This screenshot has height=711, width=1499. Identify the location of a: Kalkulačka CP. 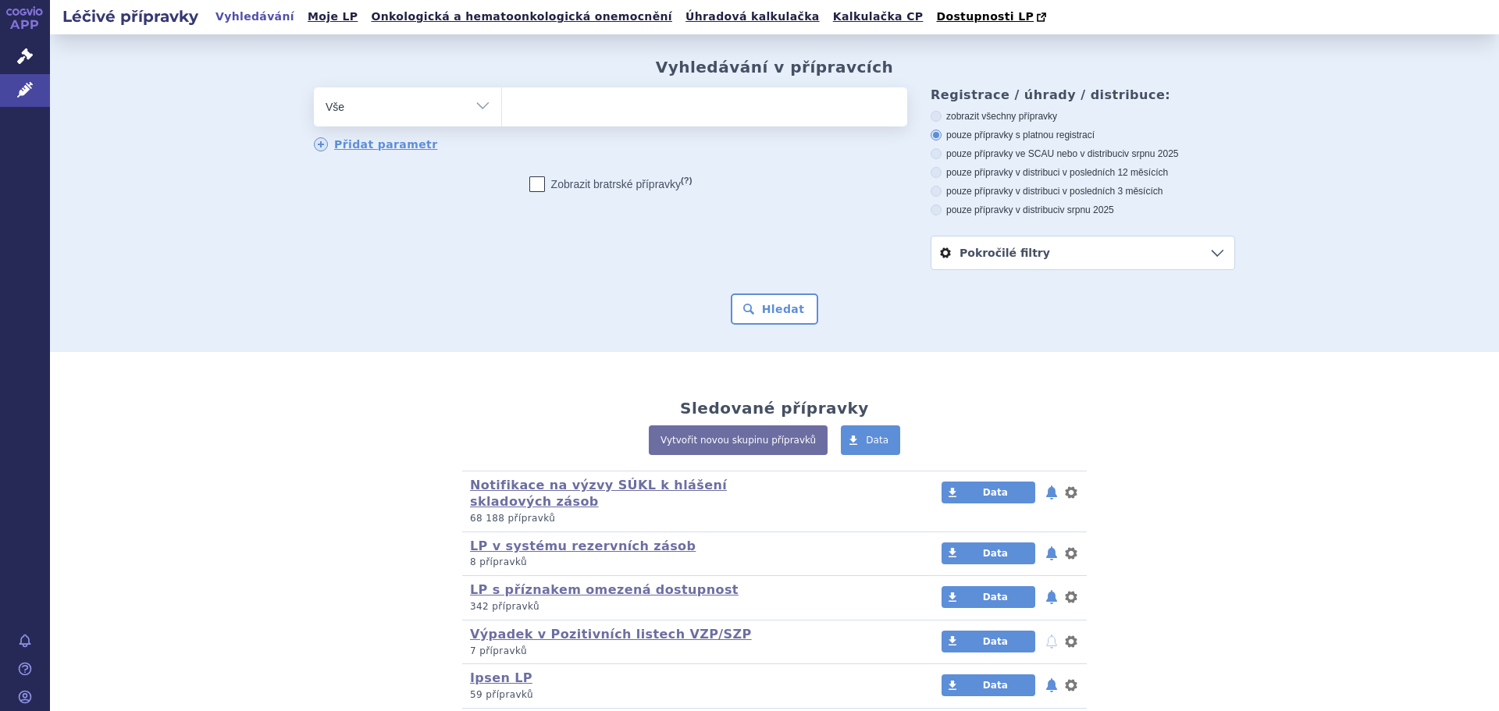
(878, 16).